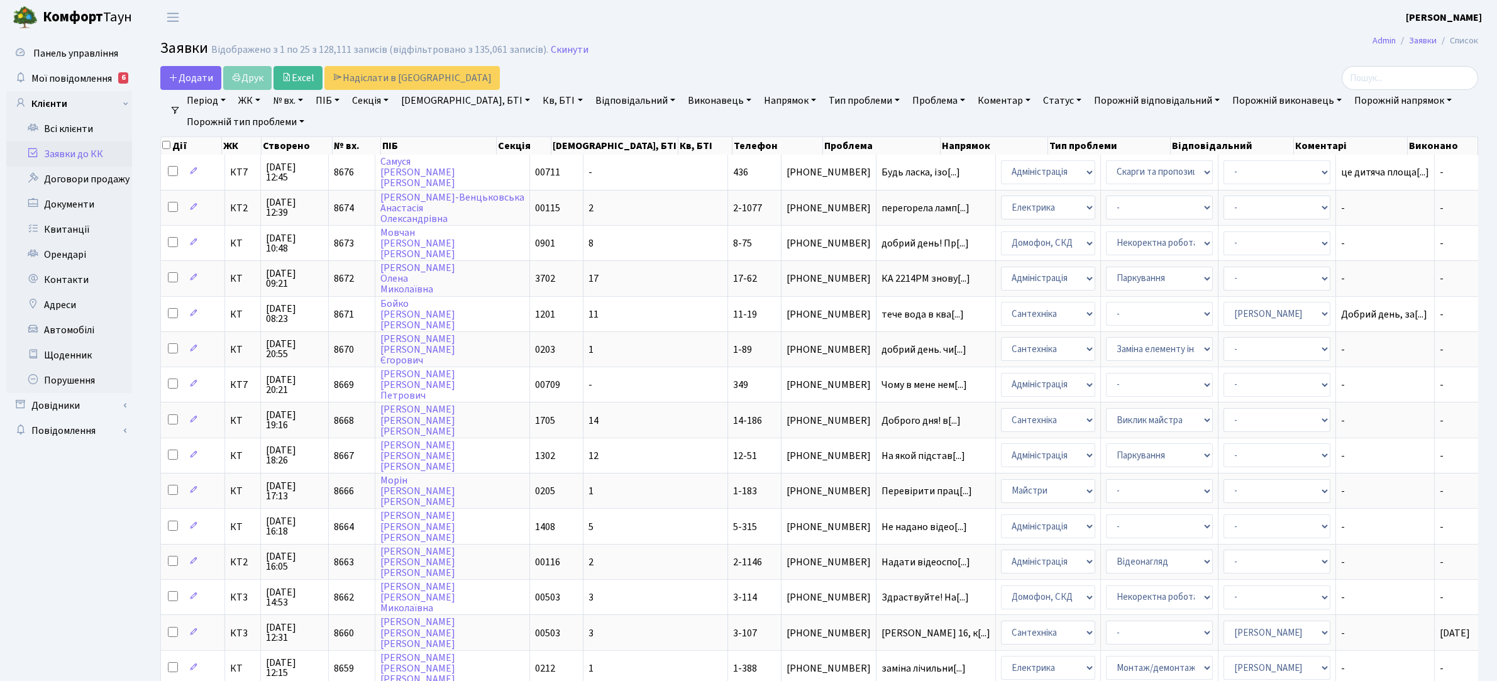  Describe the element at coordinates (69, 431) in the screenshot. I see `a: Повідомлення` at that location.